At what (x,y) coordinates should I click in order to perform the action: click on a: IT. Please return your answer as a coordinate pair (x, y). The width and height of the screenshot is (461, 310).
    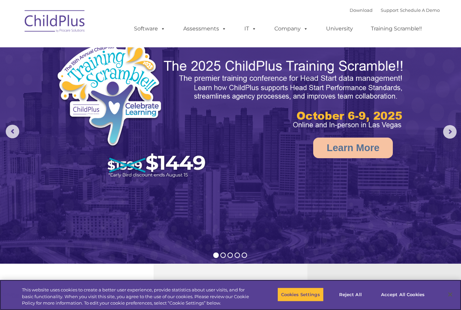
    Looking at the image, I should click on (250, 29).